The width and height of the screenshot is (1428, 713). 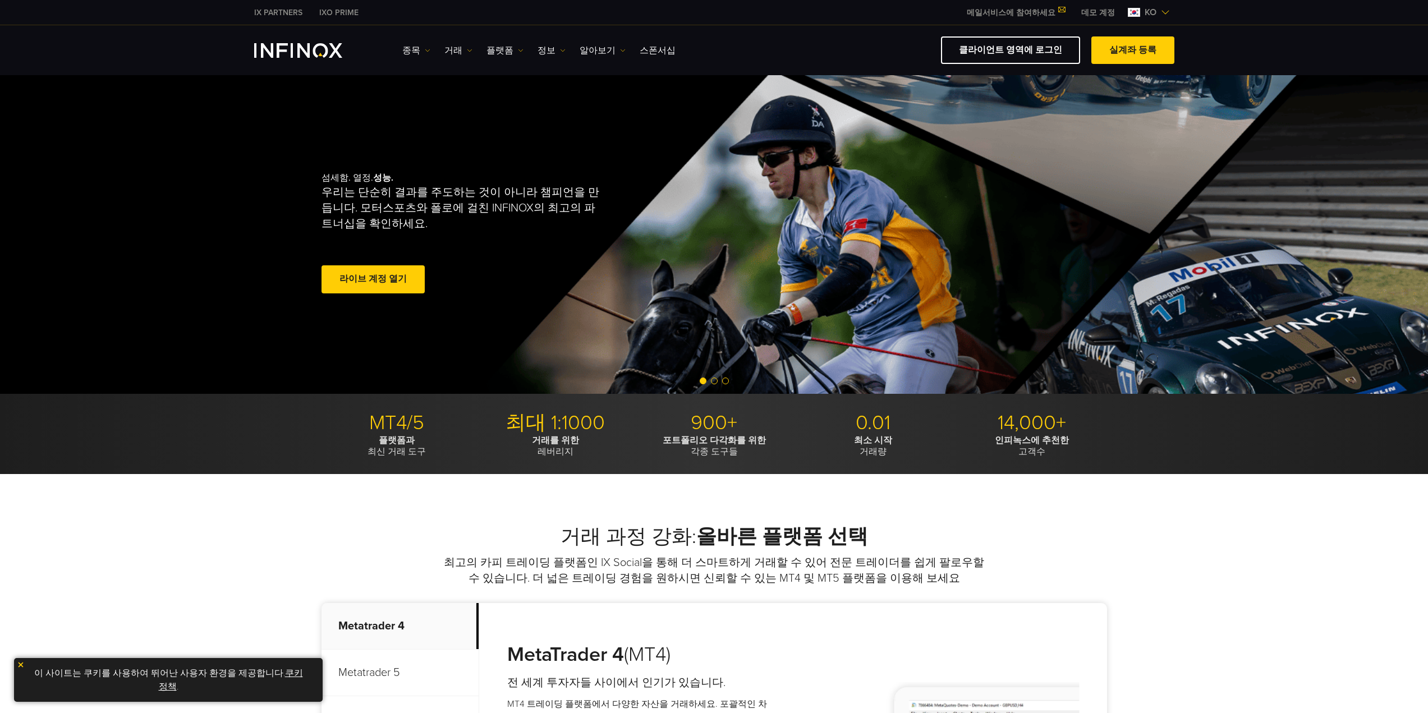 I want to click on strong: 인피녹스에 추천한, so click(x=1032, y=440).